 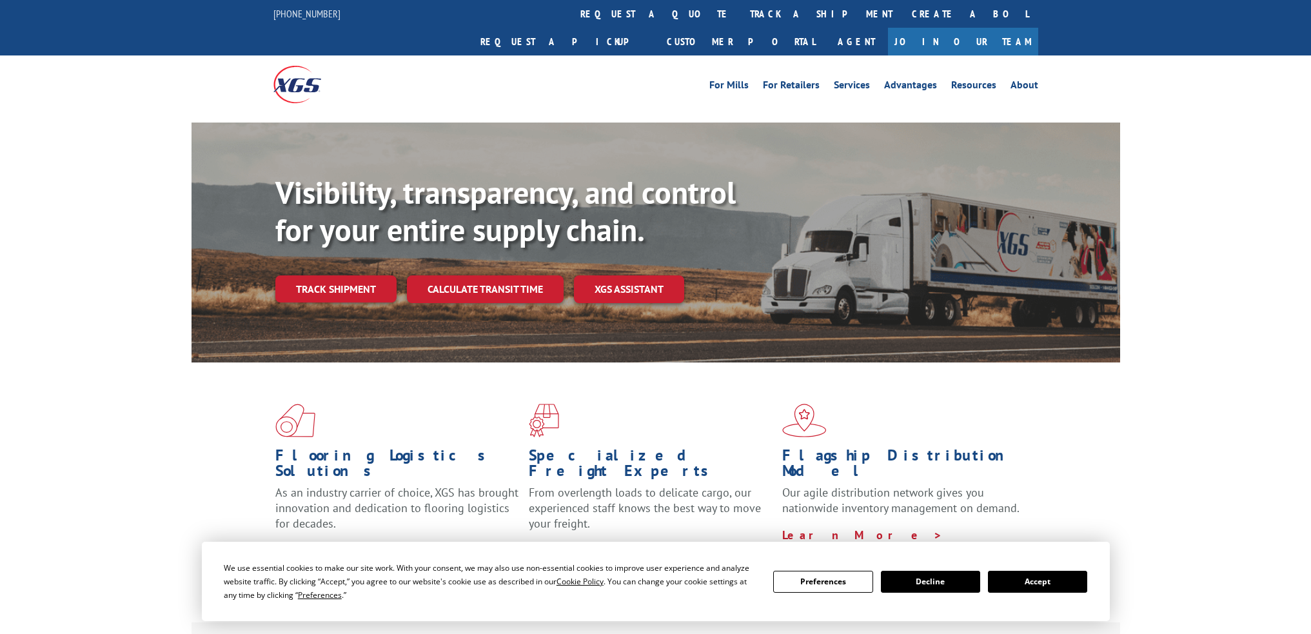 What do you see at coordinates (911, 87) in the screenshot?
I see `a: Advantages` at bounding box center [911, 87].